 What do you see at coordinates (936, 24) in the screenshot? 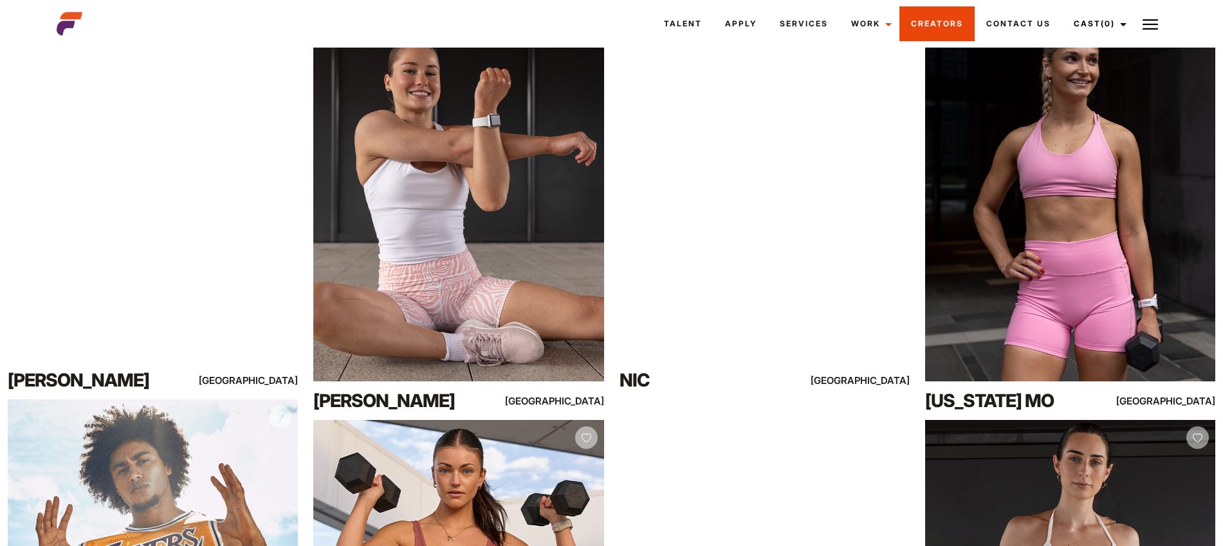
I see `a: Creators` at bounding box center [936, 24].